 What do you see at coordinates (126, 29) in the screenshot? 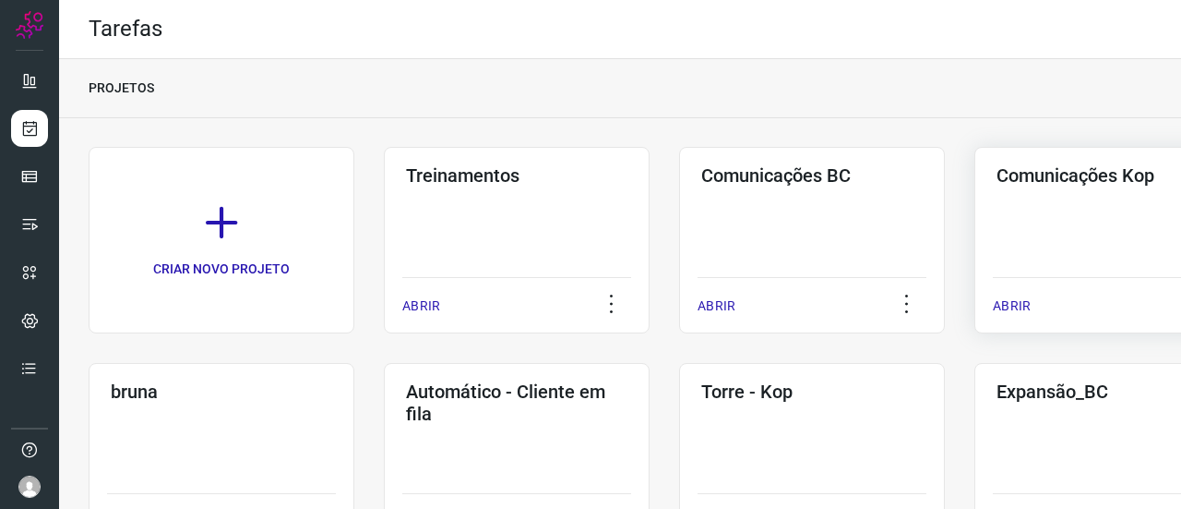
I see `h2: Tarefas` at bounding box center [126, 29].